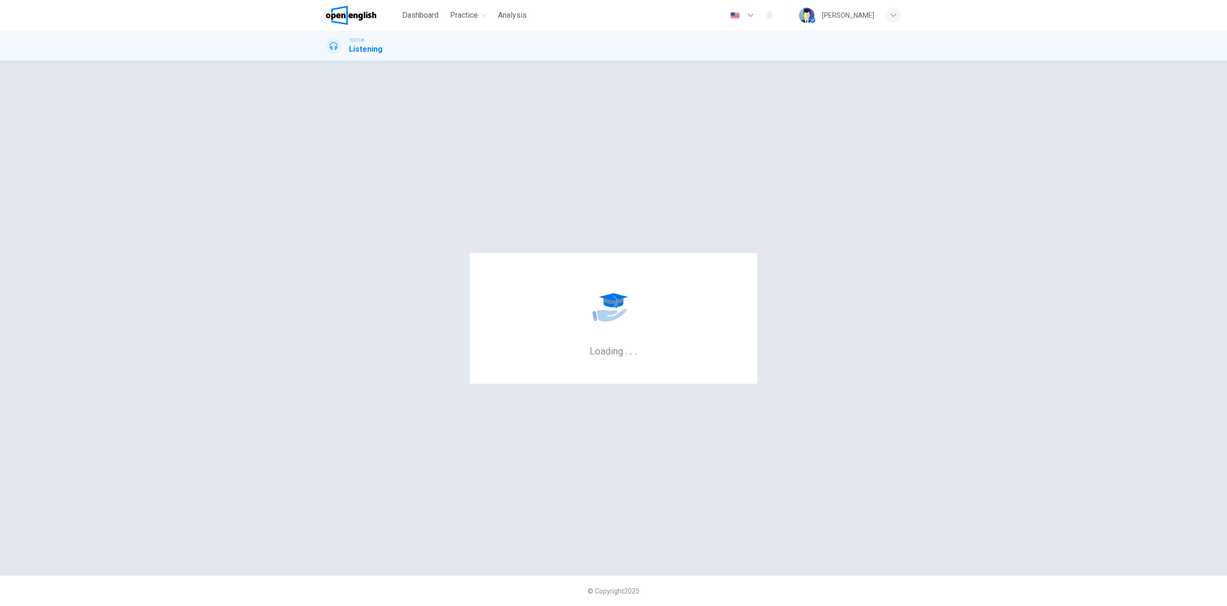 Image resolution: width=1227 pixels, height=606 pixels. I want to click on span: Analysis, so click(512, 15).